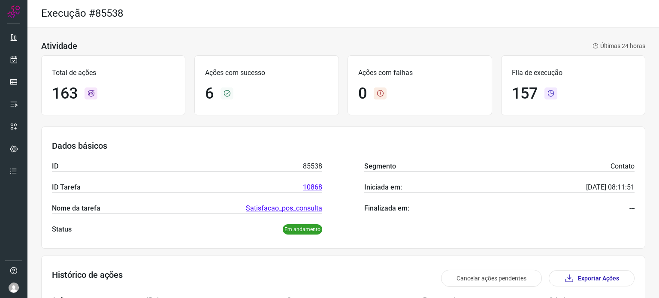  I want to click on p: ID Tarefa, so click(66, 187).